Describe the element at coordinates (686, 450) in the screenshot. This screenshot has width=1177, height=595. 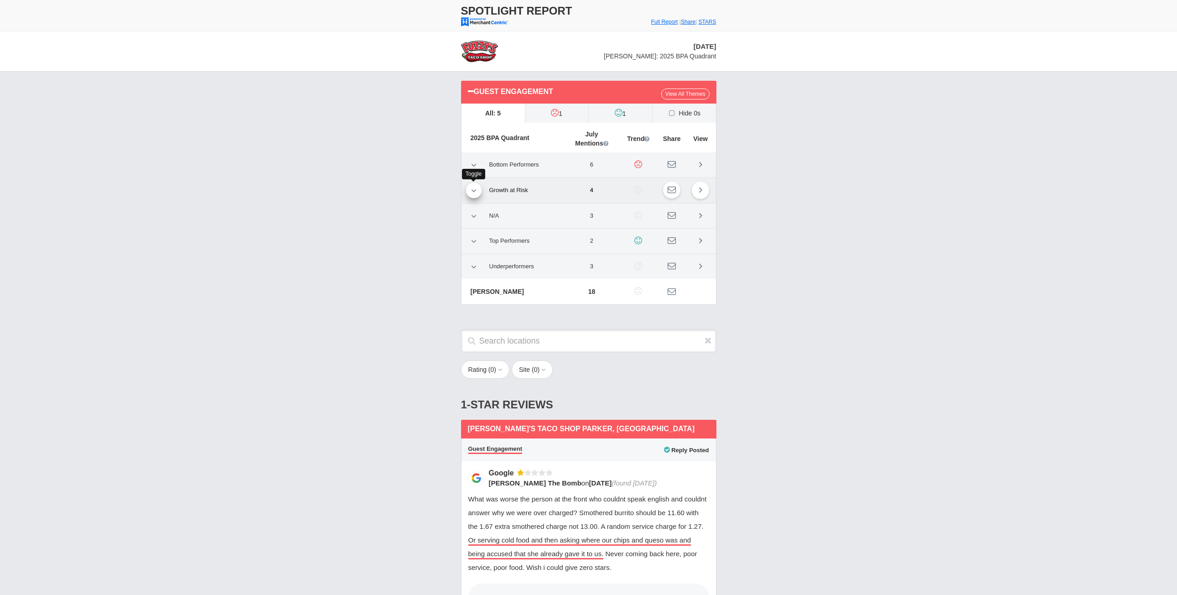
I see `span: Reply Posted` at that location.